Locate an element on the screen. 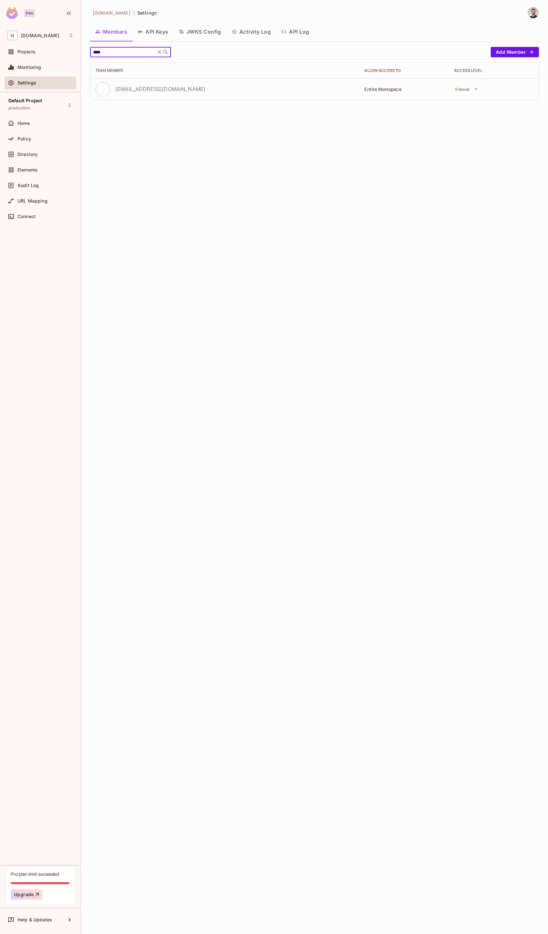  span: Audit Log is located at coordinates (28, 185).